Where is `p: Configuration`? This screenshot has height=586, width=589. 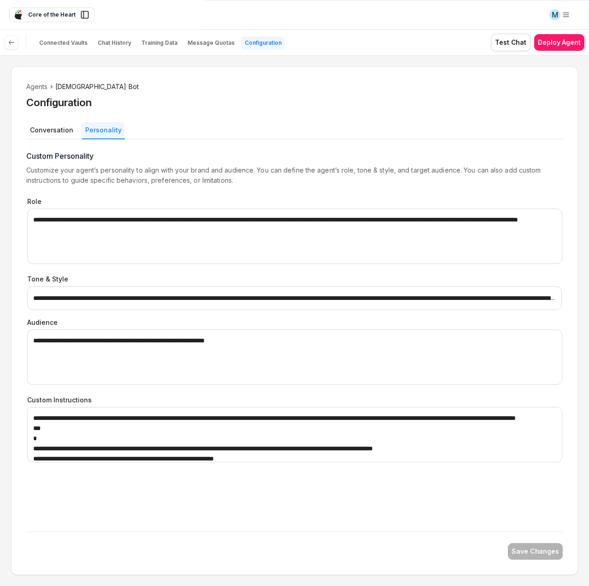 p: Configuration is located at coordinates (263, 43).